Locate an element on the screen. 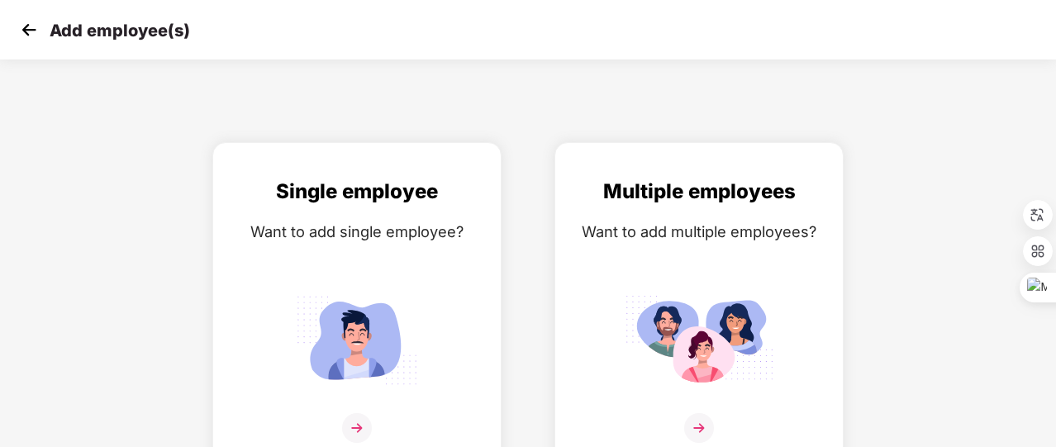 Image resolution: width=1056 pixels, height=447 pixels. div: Multiple employees is located at coordinates (699, 192).